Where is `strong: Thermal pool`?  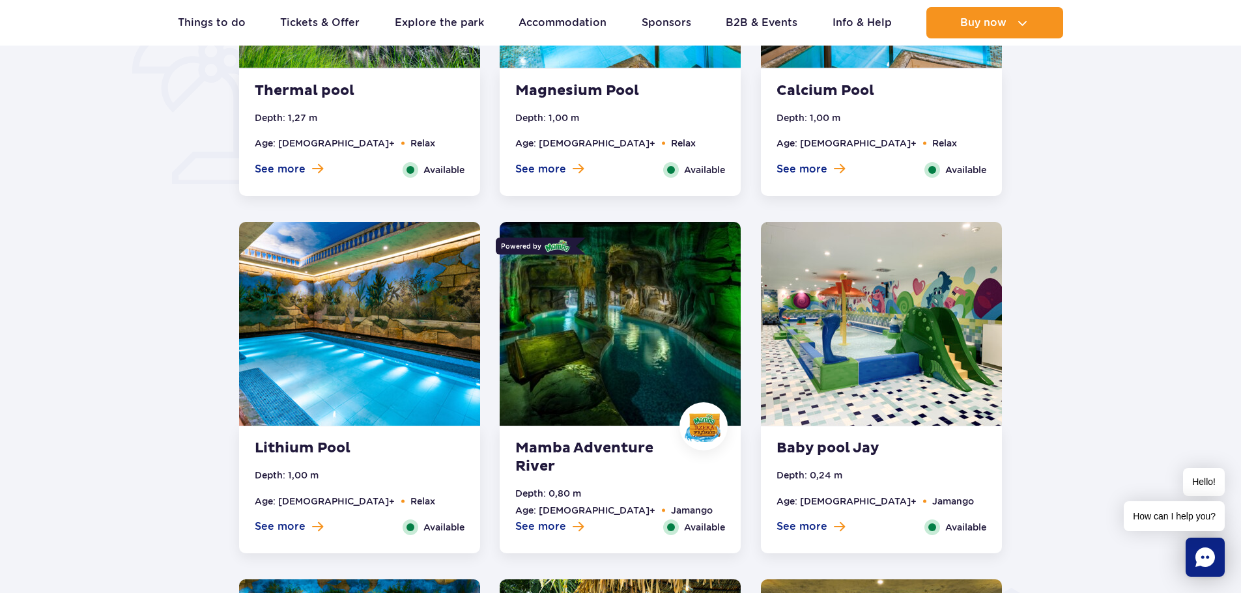 strong: Thermal pool is located at coordinates (333, 91).